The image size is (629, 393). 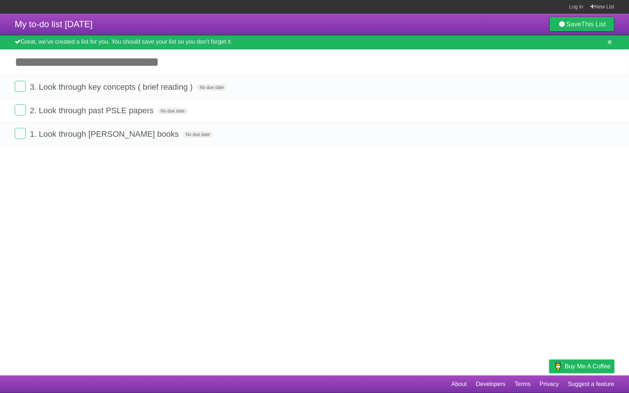 What do you see at coordinates (549, 384) in the screenshot?
I see `a: Privacy` at bounding box center [549, 384].